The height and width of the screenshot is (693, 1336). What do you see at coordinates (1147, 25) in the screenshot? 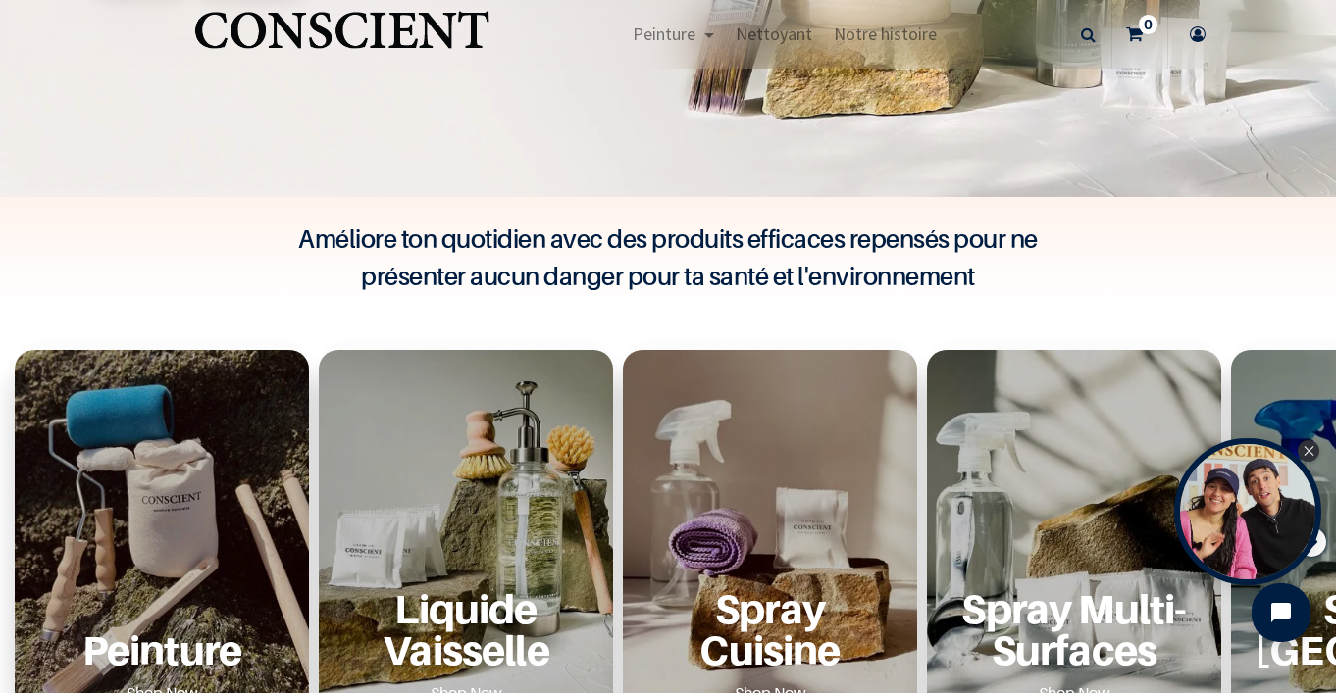
I see `sup: 0` at bounding box center [1147, 25].